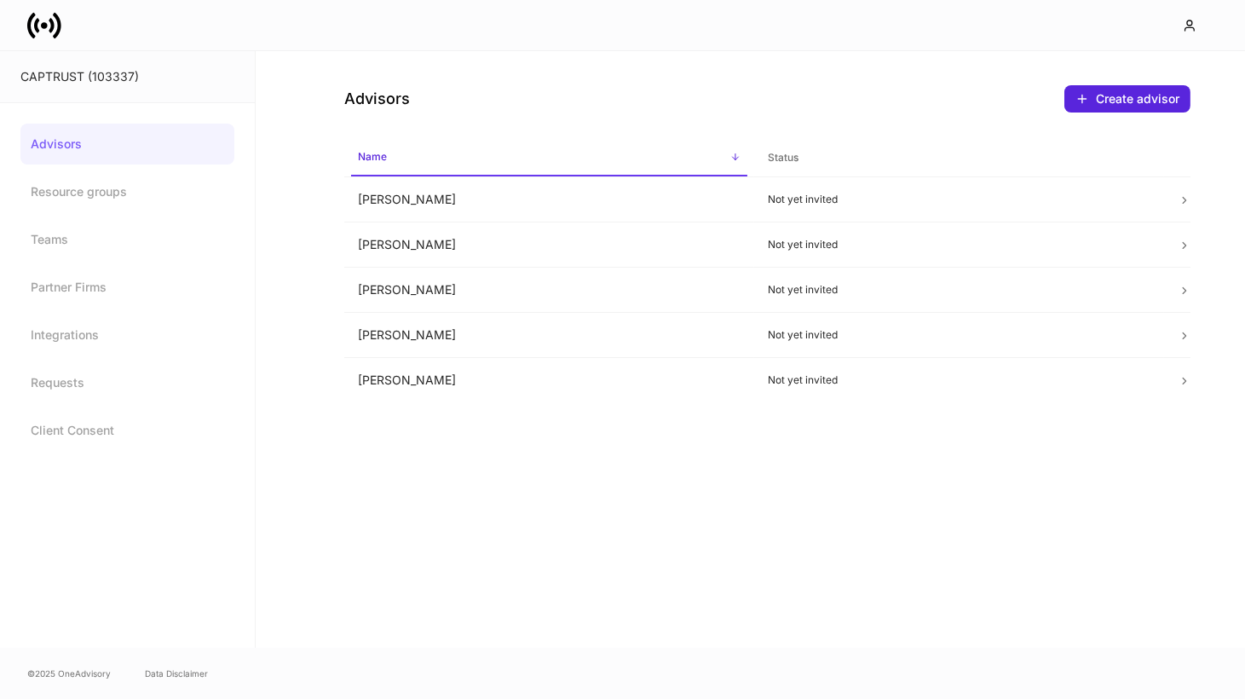 This screenshot has width=1245, height=699. I want to click on button: Create advisor, so click(1127, 99).